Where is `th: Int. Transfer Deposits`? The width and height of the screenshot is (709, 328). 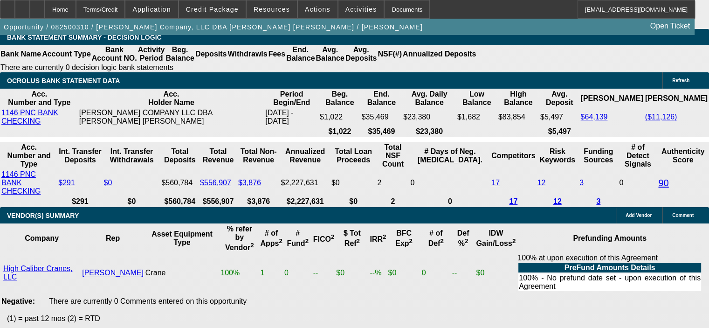
th: Int. Transfer Deposits is located at coordinates (80, 156).